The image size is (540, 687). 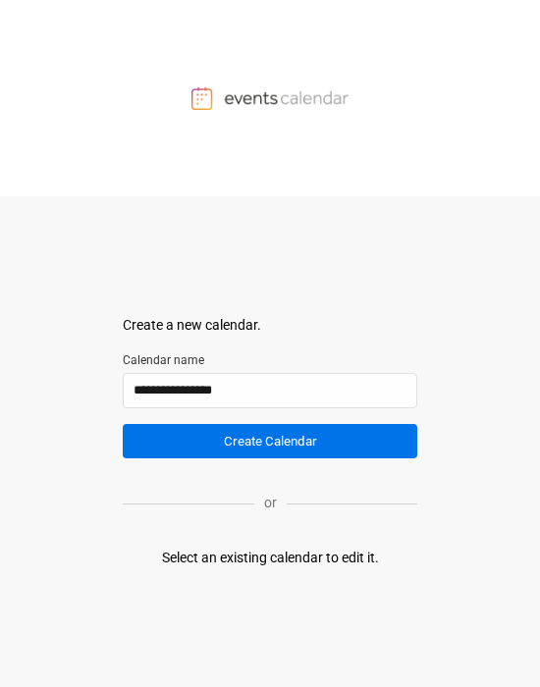 What do you see at coordinates (270, 441) in the screenshot?
I see `button: Create Calendar` at bounding box center [270, 441].